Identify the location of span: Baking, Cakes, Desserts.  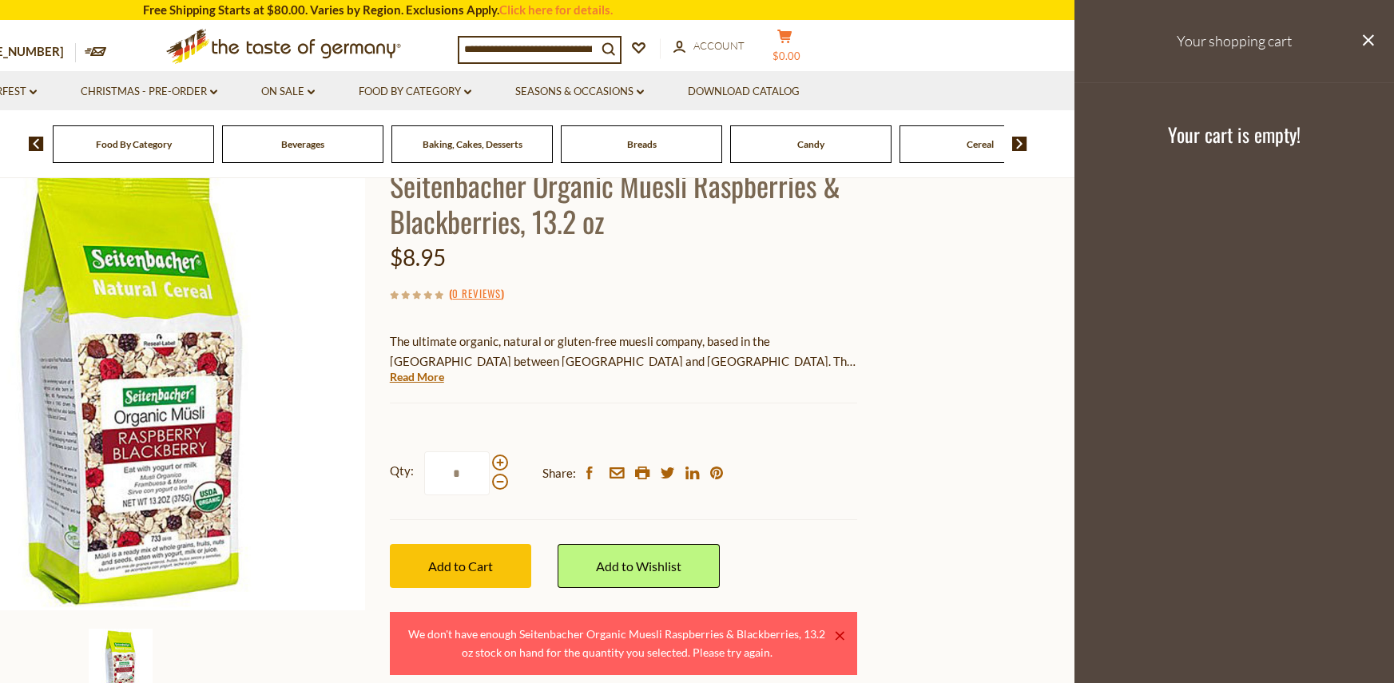
(472, 144).